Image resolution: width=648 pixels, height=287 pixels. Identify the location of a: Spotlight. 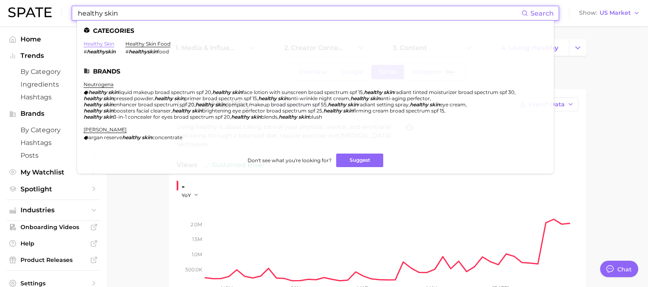
(53, 189).